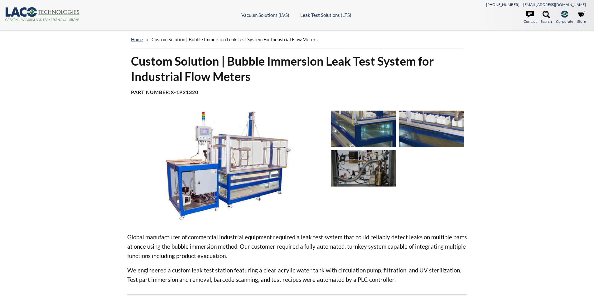 This screenshot has height=299, width=594. I want to click on p: Global manufacturer of commercial industrial equipment required a leak test system that could rel..., so click(297, 246).